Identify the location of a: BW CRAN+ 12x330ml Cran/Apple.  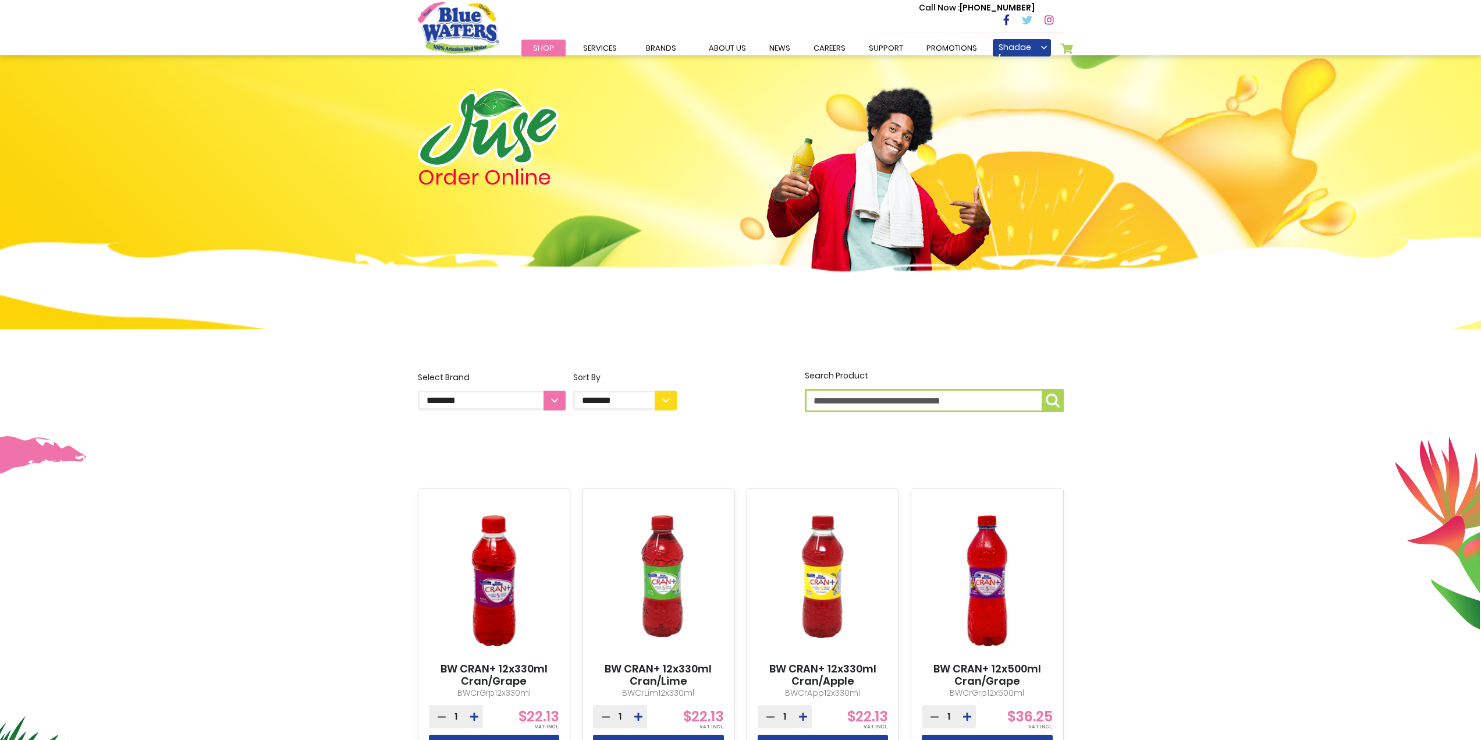
(823, 675).